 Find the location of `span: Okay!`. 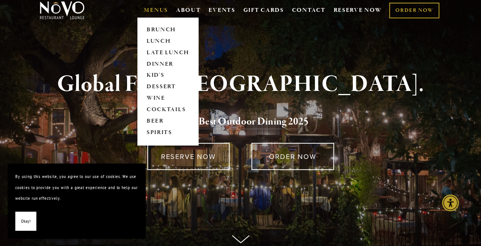

span: Okay! is located at coordinates (26, 221).